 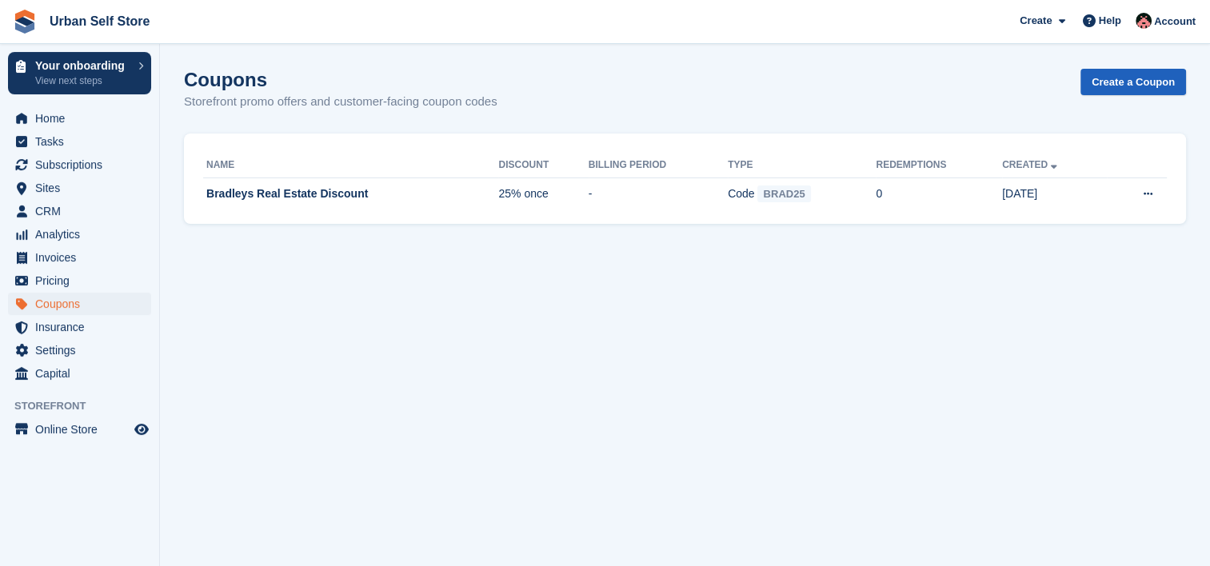 I want to click on a: Your onboarding View next steps, so click(x=79, y=73).